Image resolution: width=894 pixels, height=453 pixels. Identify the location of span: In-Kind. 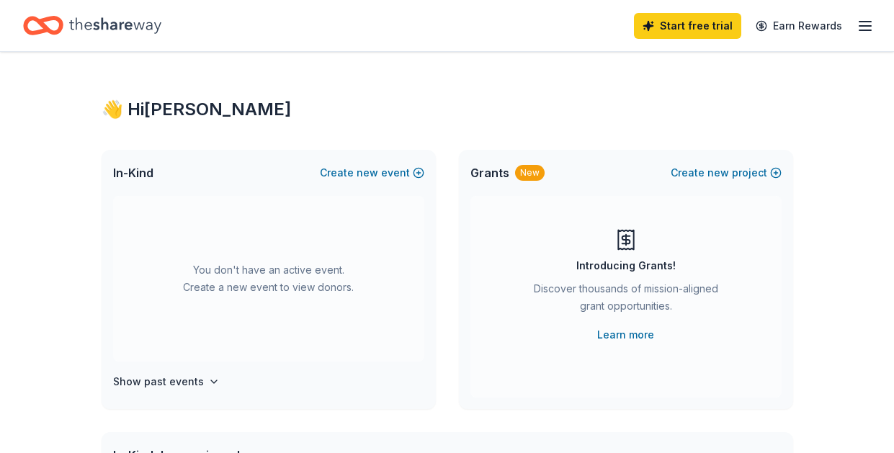
(133, 173).